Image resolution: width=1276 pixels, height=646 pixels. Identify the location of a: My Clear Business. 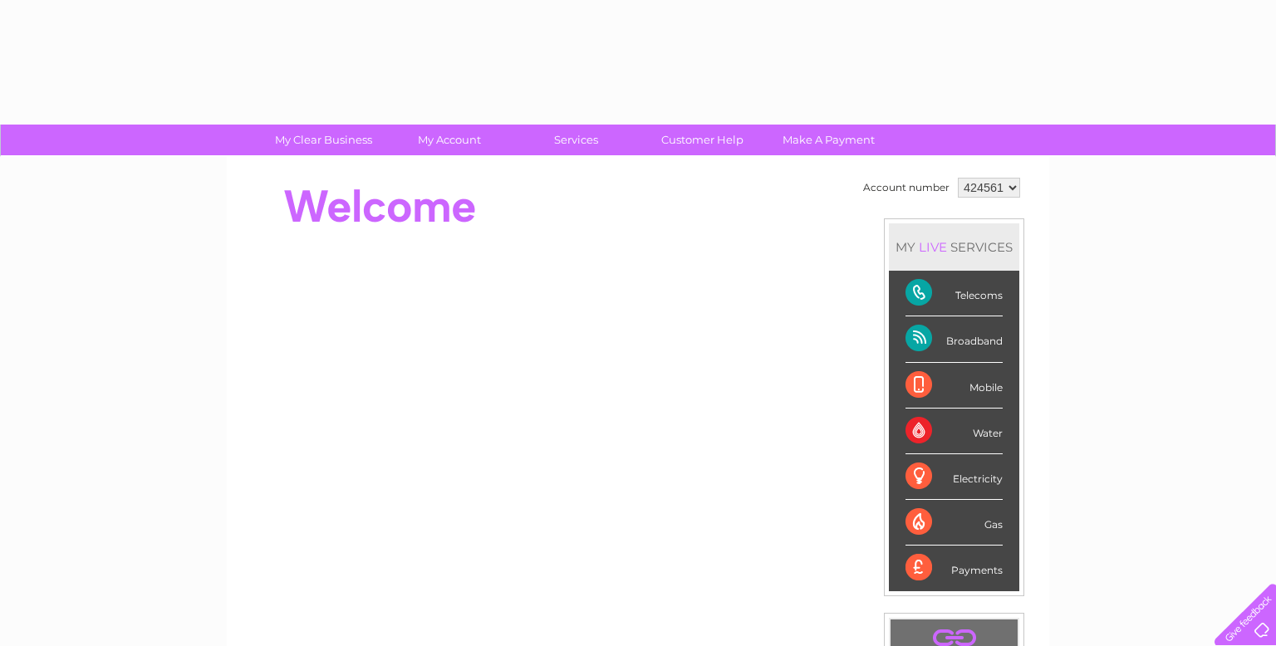
(323, 140).